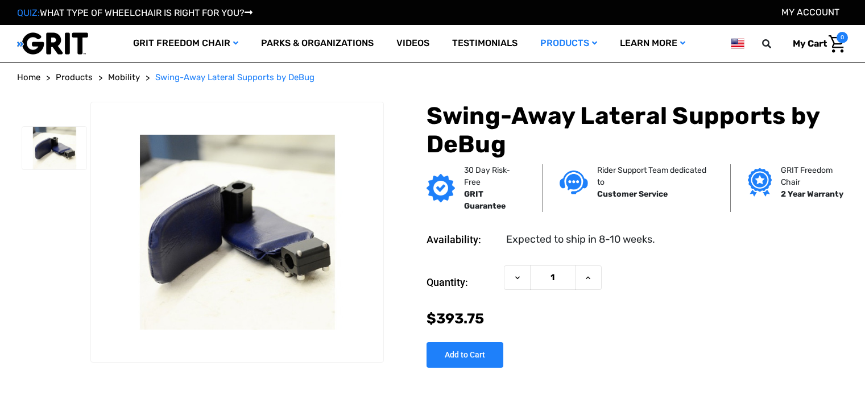 The width and height of the screenshot is (865, 395). I want to click on a: Videos, so click(413, 43).